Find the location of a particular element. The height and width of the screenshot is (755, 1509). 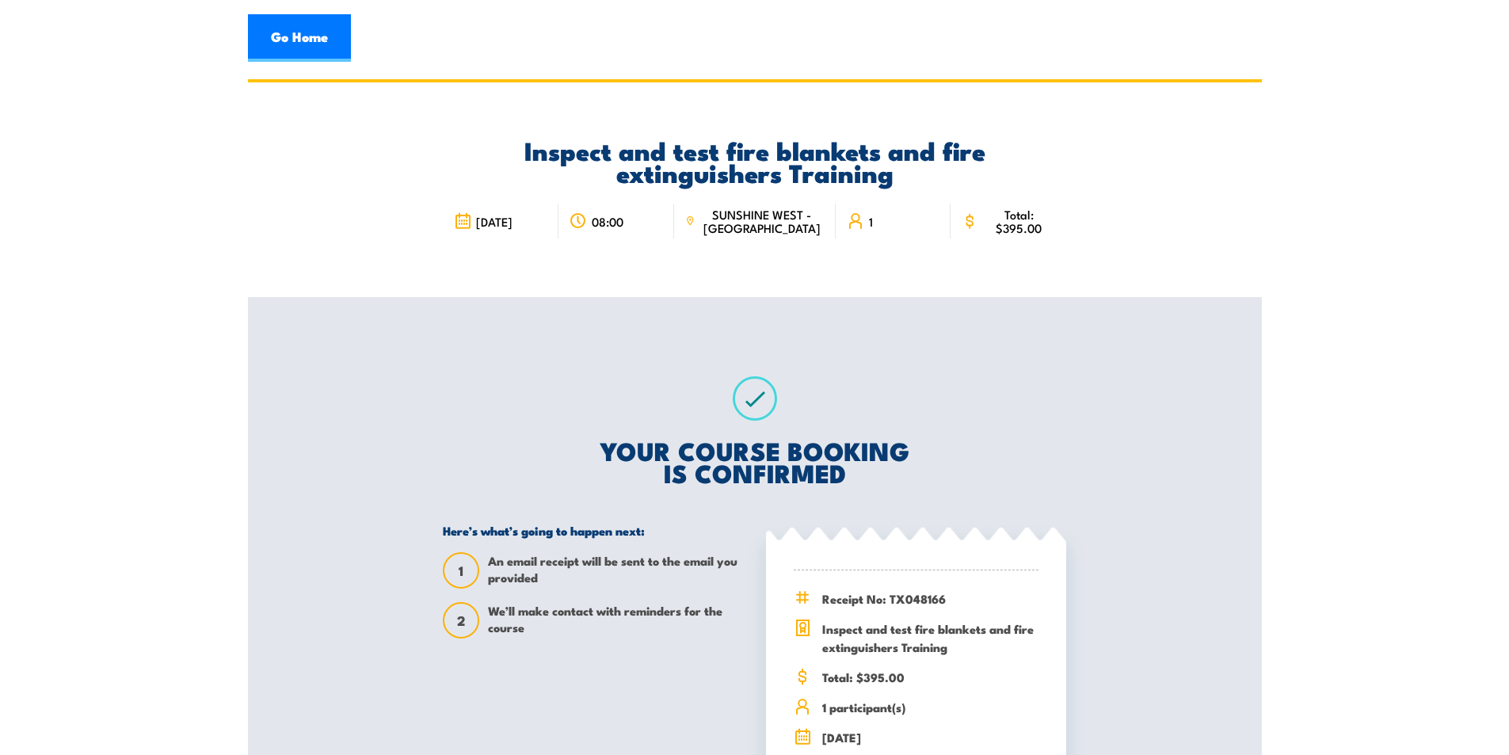

h5: Here’s what’s going to happen next: is located at coordinates (592, 530).